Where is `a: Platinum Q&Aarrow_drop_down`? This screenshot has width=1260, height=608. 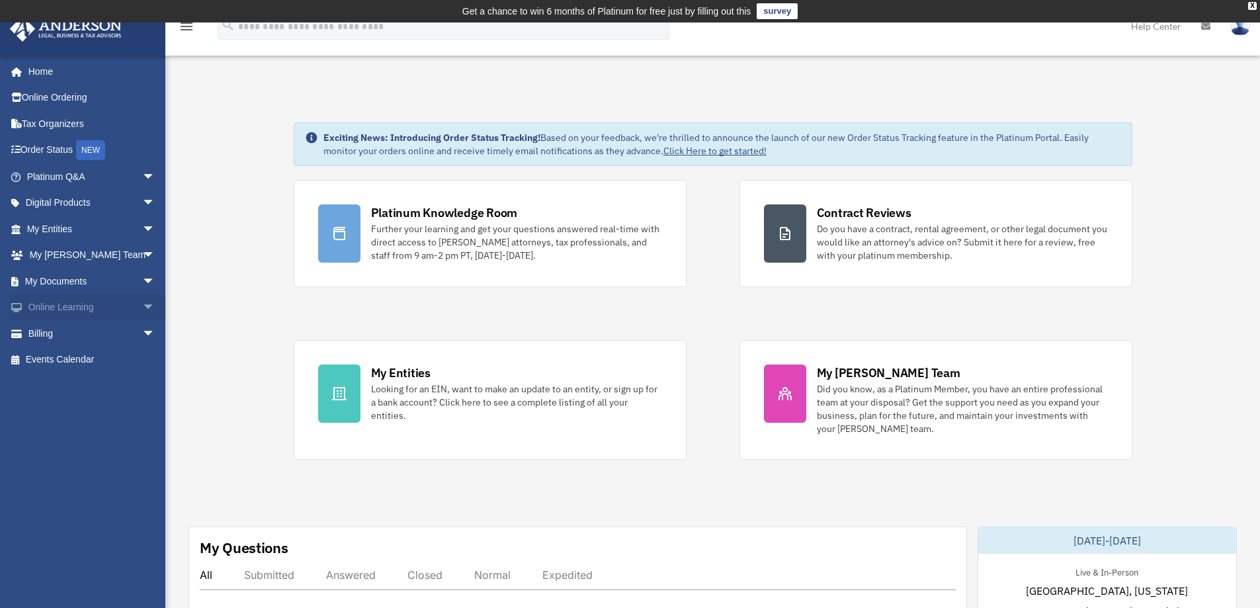 a: Platinum Q&Aarrow_drop_down is located at coordinates (92, 177).